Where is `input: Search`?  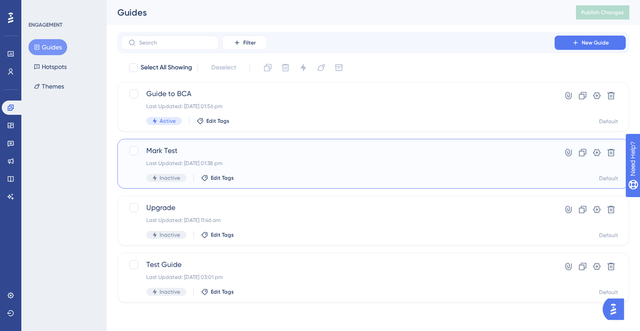 input: Search is located at coordinates (175, 43).